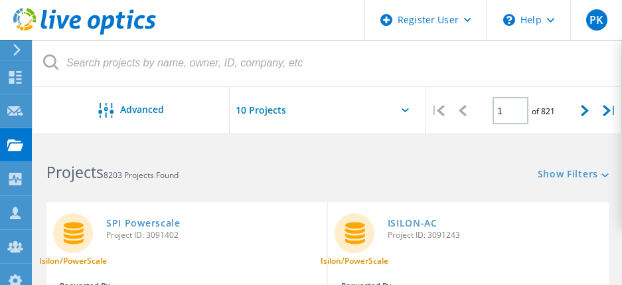 Image resolution: width=622 pixels, height=285 pixels. I want to click on span: PK, so click(596, 20).